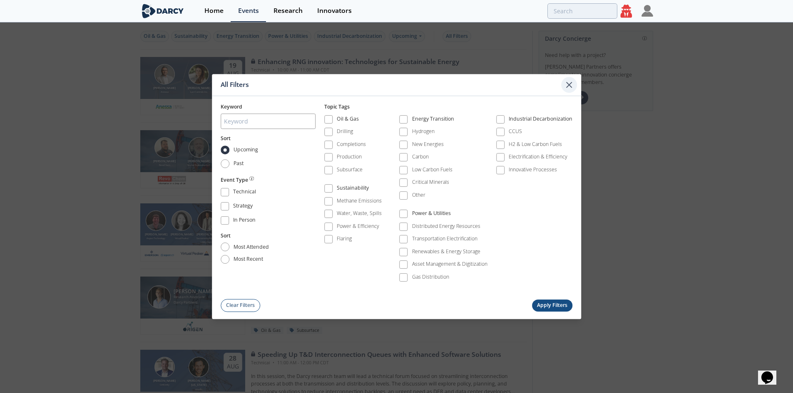 This screenshot has width=793, height=393. Describe the element at coordinates (239, 164) in the screenshot. I see `span: Past` at that location.